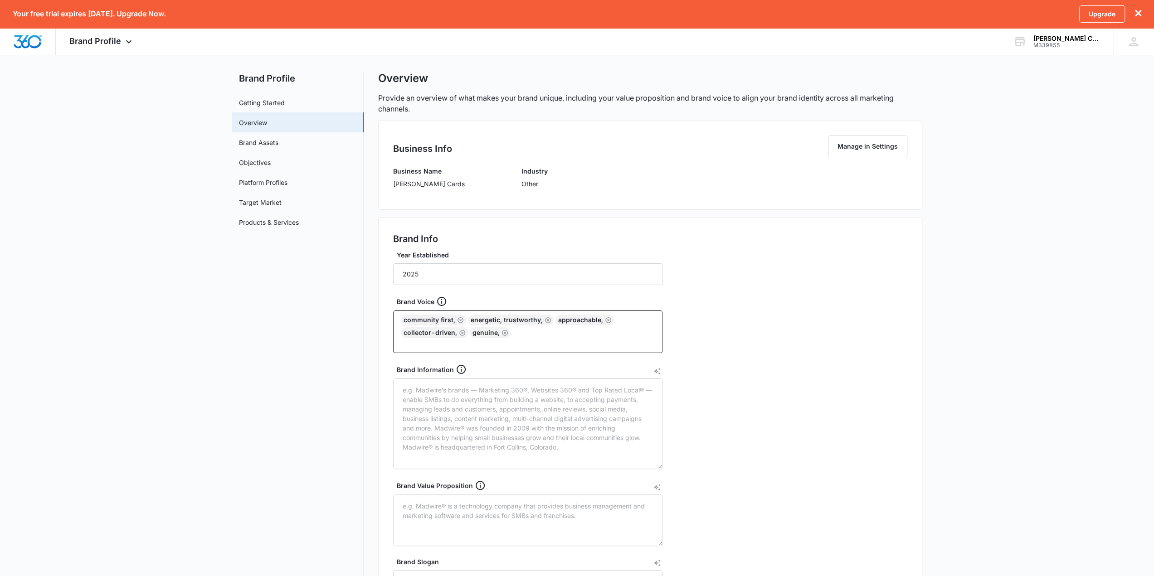 The height and width of the screenshot is (576, 1154). What do you see at coordinates (1066, 39) in the screenshot?
I see `div: account name` at bounding box center [1066, 39].